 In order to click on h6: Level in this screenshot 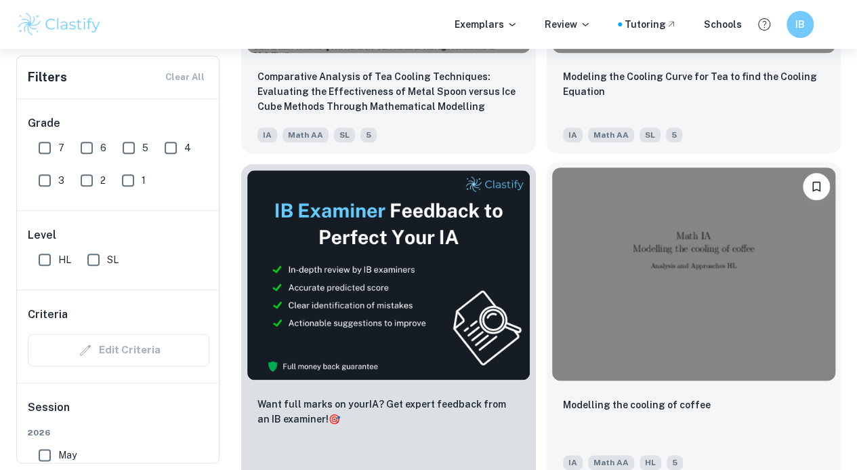, I will do `click(119, 235)`.